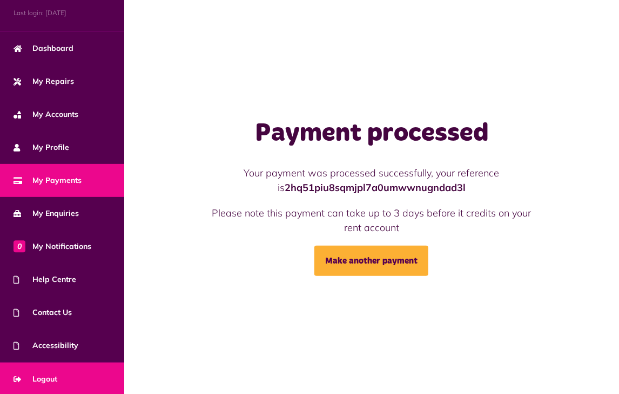 The image size is (619, 394). I want to click on span: My Repairs, so click(44, 81).